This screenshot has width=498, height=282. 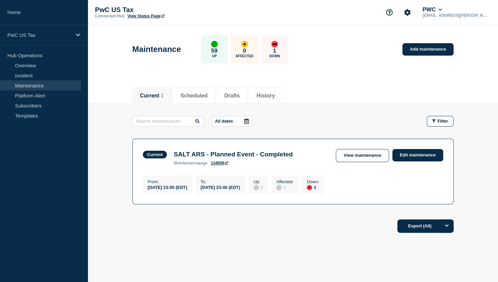 I want to click on button: Export (All), so click(x=426, y=226).